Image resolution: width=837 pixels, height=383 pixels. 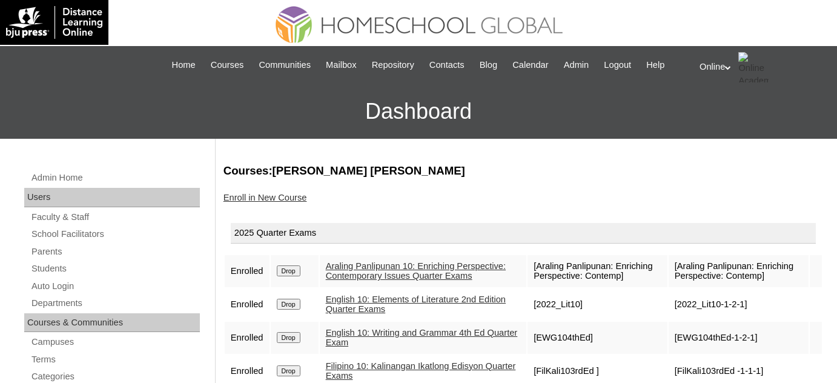 I want to click on a: Communities, so click(x=285, y=65).